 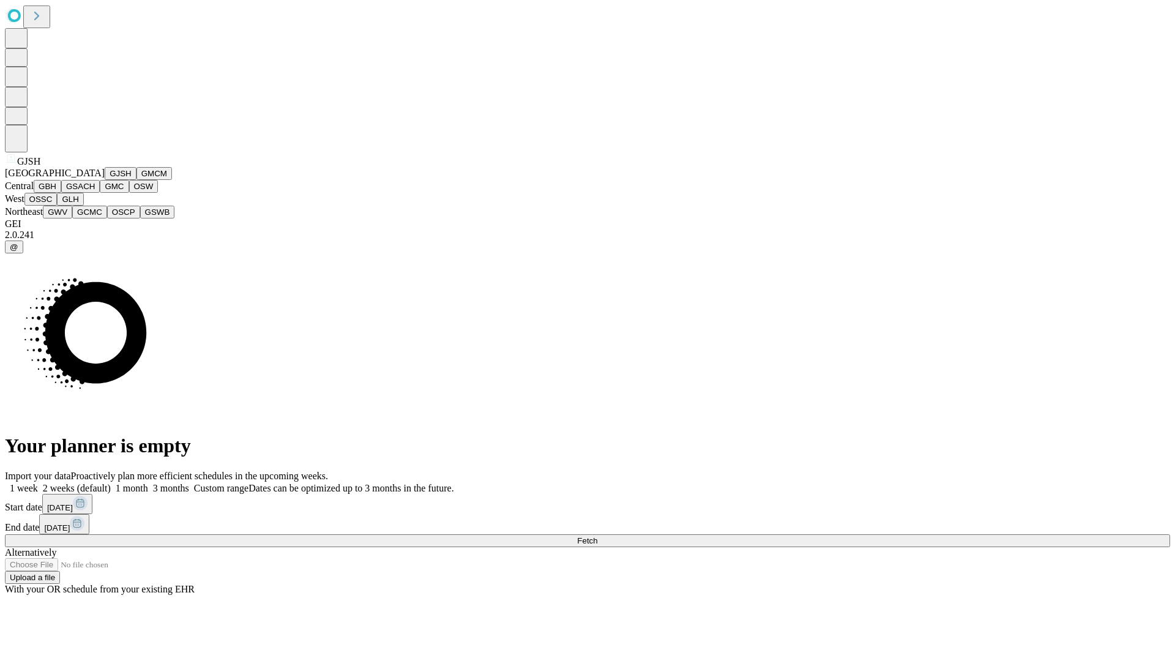 I want to click on button: GCMC, so click(x=89, y=212).